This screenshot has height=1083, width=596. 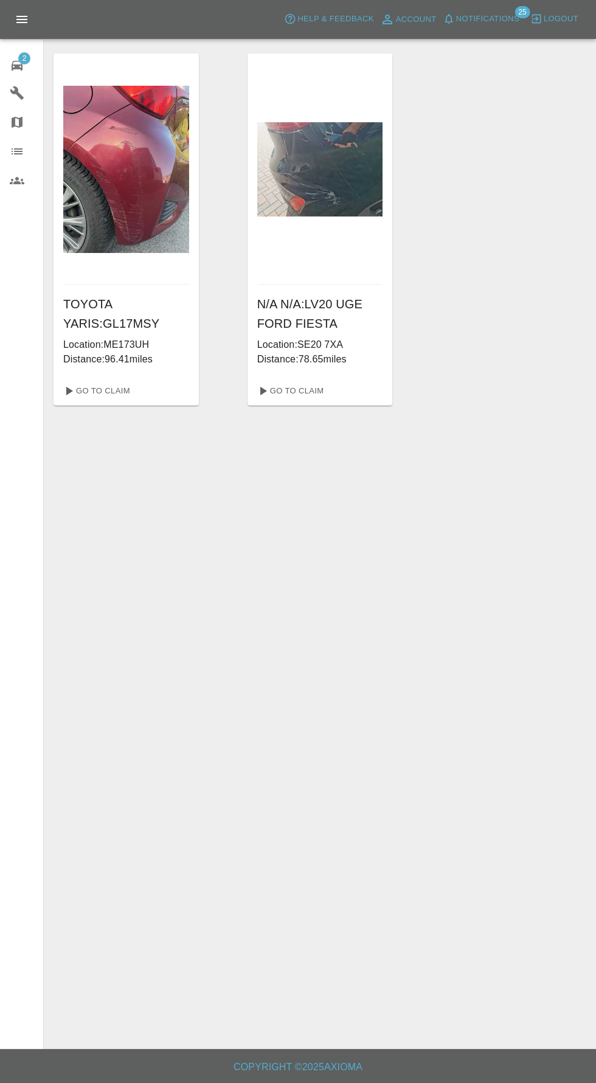 What do you see at coordinates (560, 19) in the screenshot?
I see `span: Logout` at bounding box center [560, 19].